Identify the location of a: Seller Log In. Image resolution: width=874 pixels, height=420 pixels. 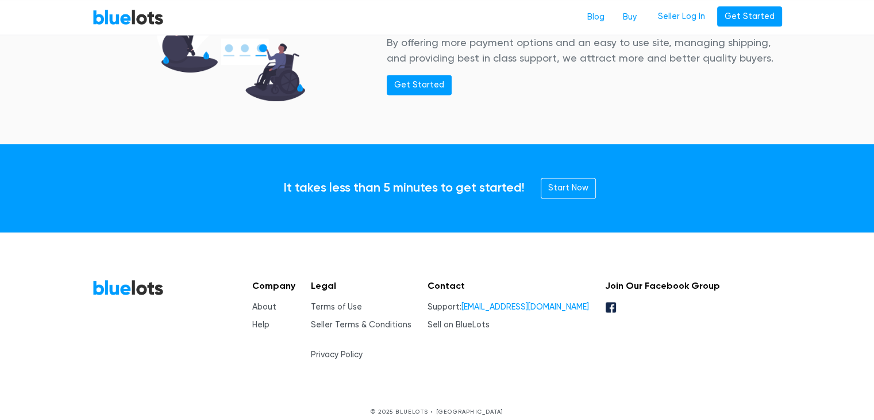
(682, 17).